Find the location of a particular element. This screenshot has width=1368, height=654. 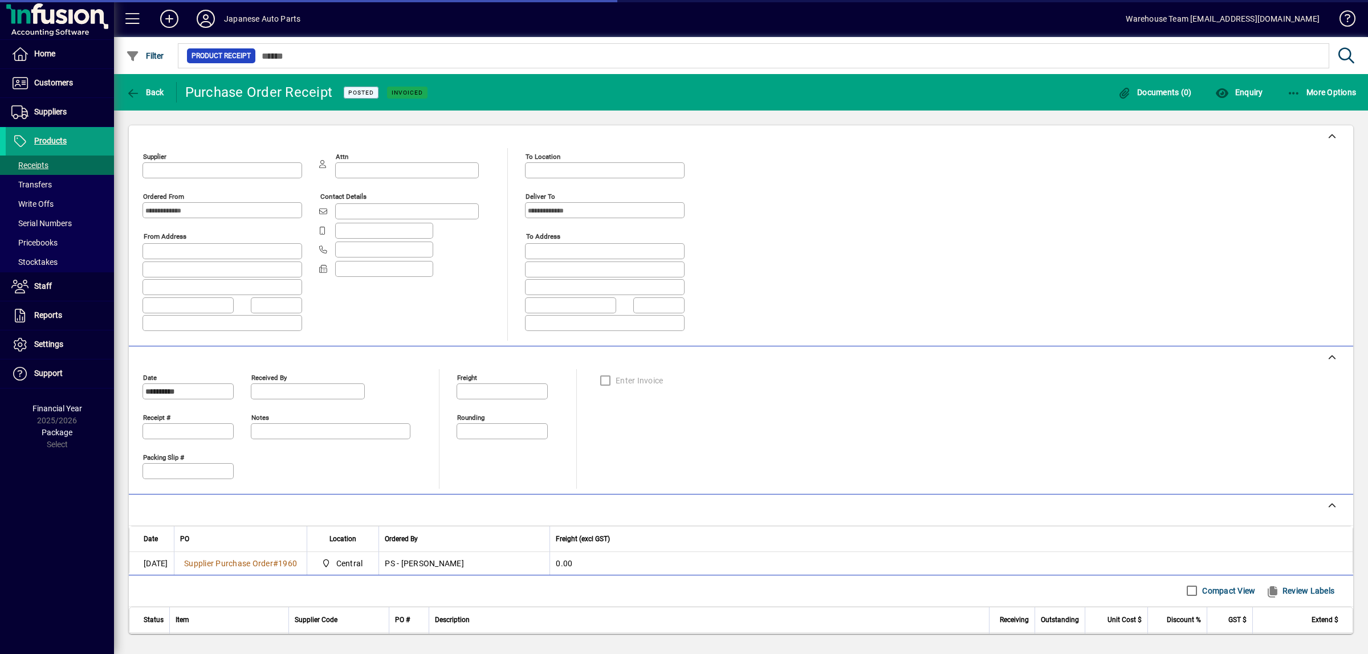

a: Home is located at coordinates (60, 54).